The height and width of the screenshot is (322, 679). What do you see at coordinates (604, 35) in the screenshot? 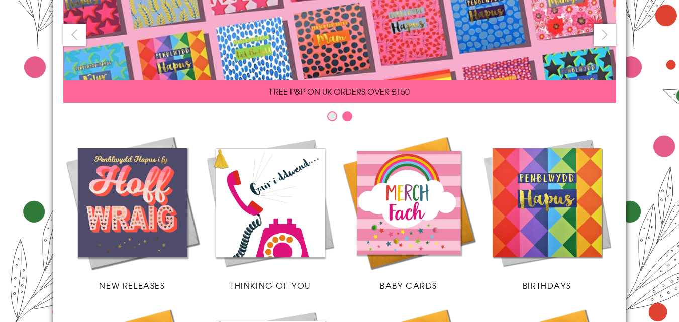
I see `button: next` at bounding box center [604, 35].